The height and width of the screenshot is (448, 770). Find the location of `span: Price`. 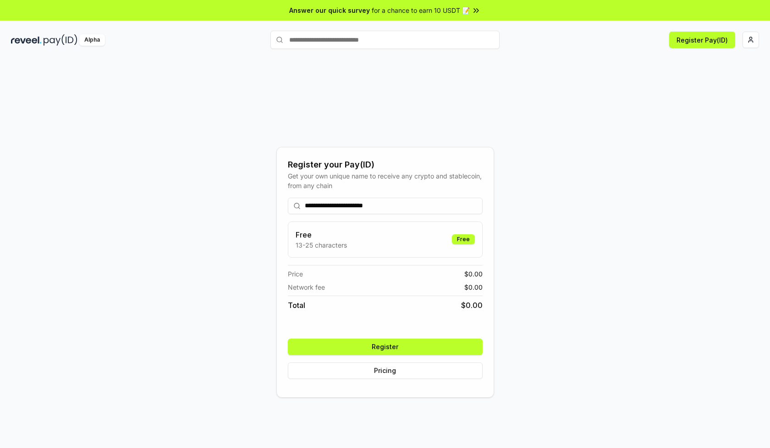

span: Price is located at coordinates (295, 274).